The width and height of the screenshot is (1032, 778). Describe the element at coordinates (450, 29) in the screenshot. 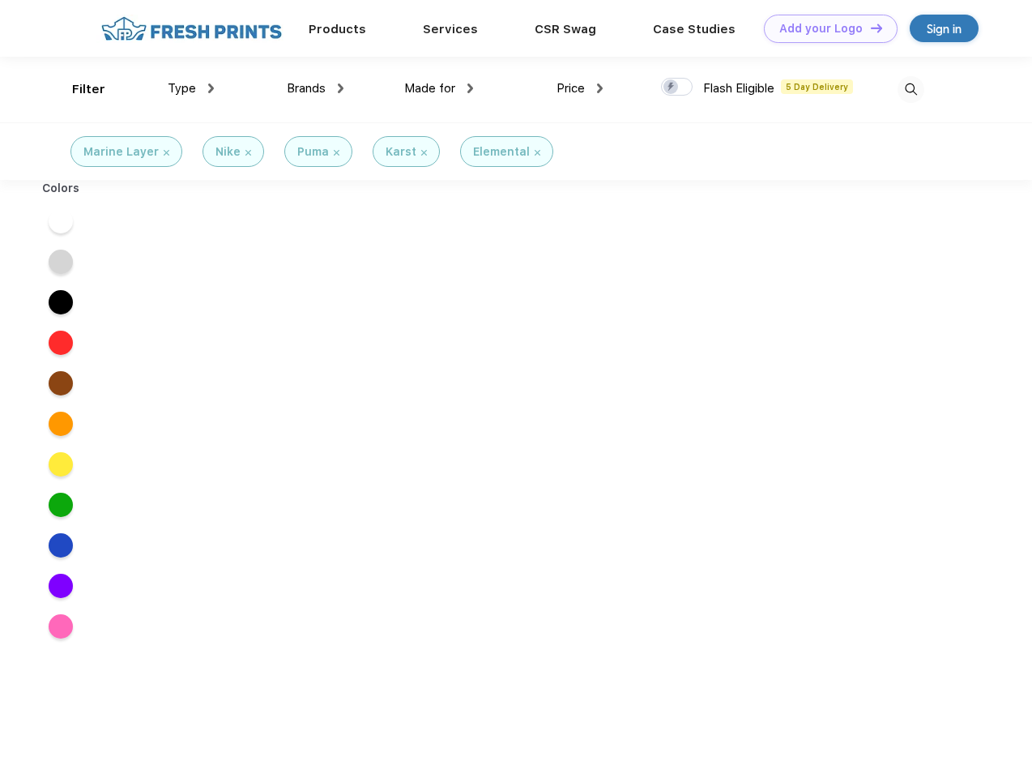

I see `a: Services` at that location.